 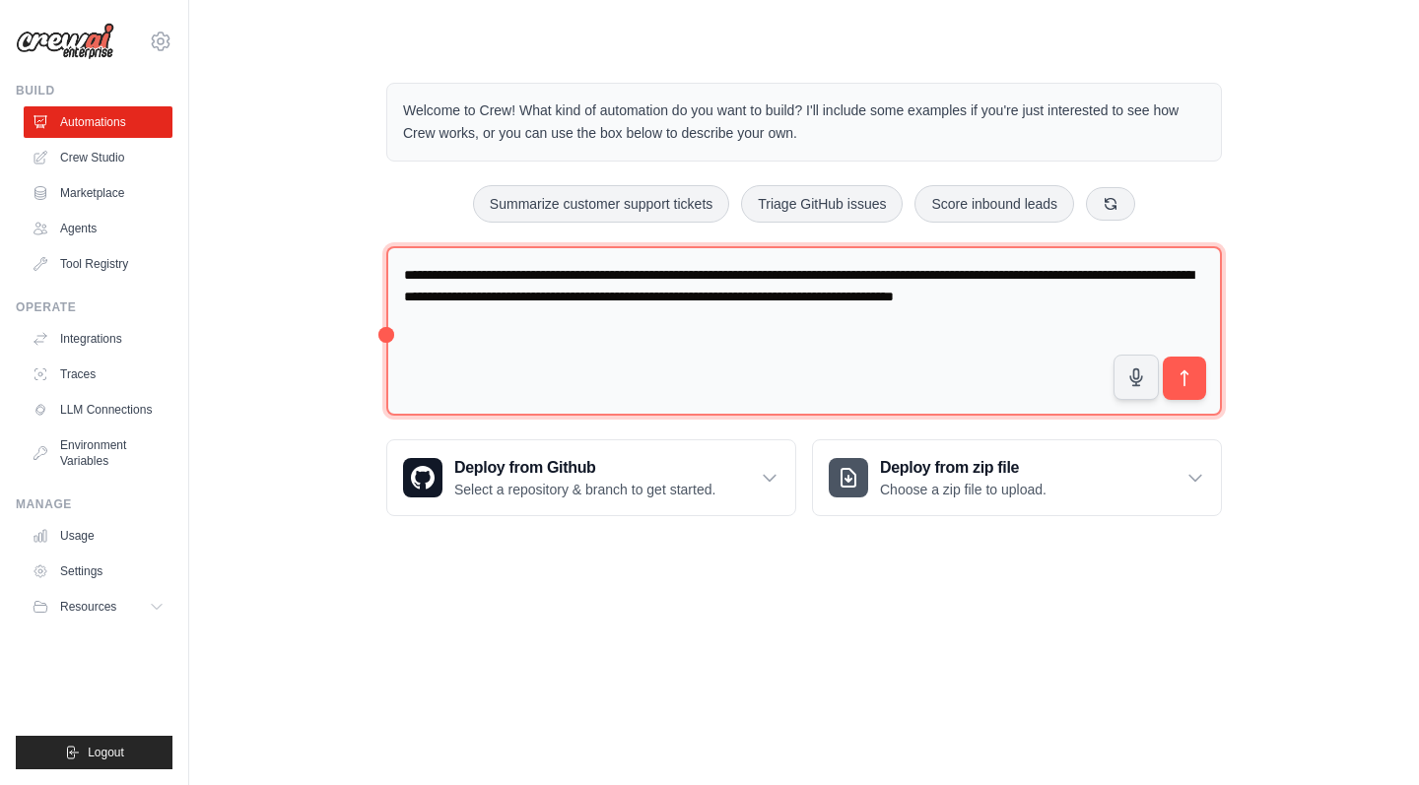 I want to click on a: Crew Studio, so click(x=98, y=158).